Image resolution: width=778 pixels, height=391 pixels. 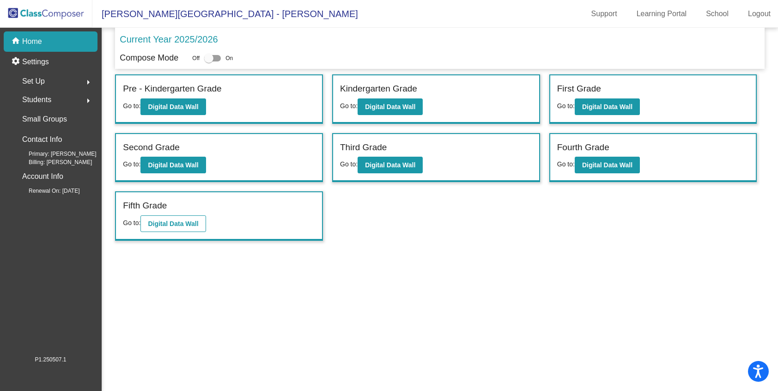 What do you see at coordinates (32, 42) in the screenshot?
I see `p: Home` at bounding box center [32, 42].